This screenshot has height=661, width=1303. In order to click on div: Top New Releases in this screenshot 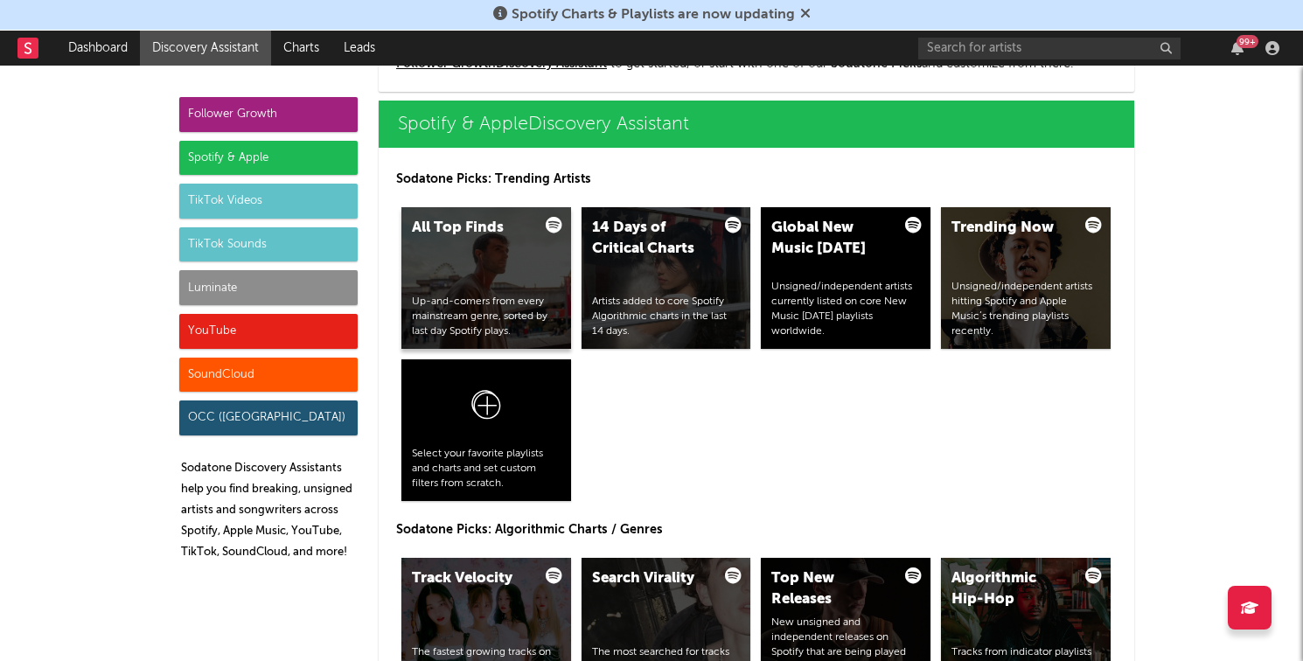, I will do `click(830, 589)`.